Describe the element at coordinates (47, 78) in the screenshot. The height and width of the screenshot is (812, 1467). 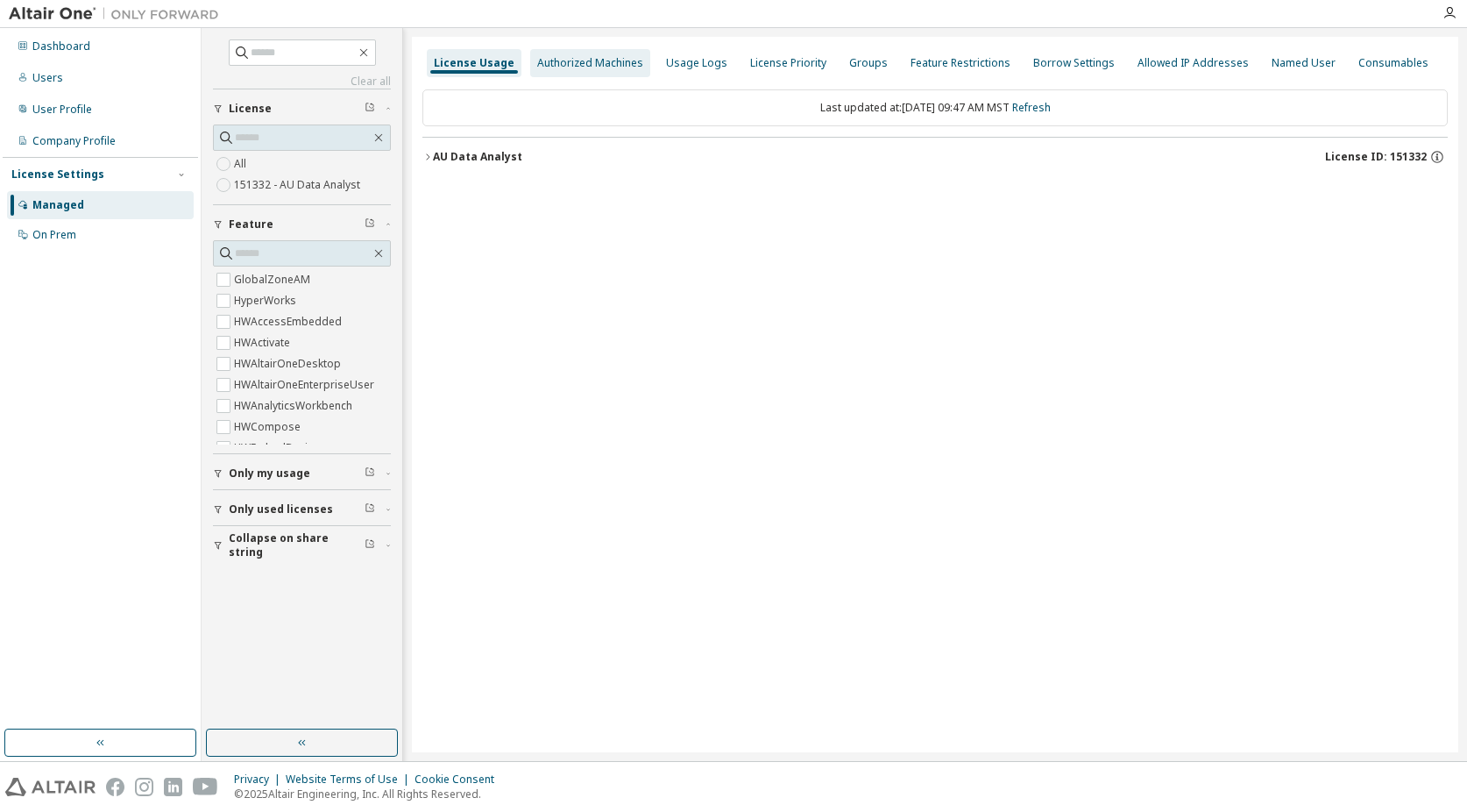
I see `div: Users` at that location.